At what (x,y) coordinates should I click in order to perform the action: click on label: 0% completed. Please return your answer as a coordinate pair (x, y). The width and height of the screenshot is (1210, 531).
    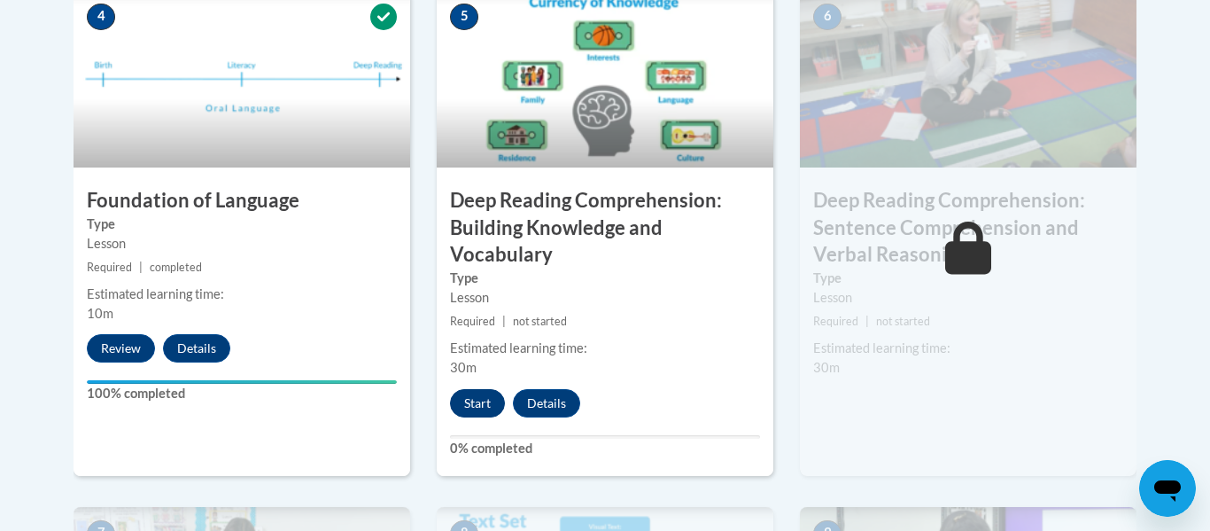
    Looking at the image, I should click on (605, 448).